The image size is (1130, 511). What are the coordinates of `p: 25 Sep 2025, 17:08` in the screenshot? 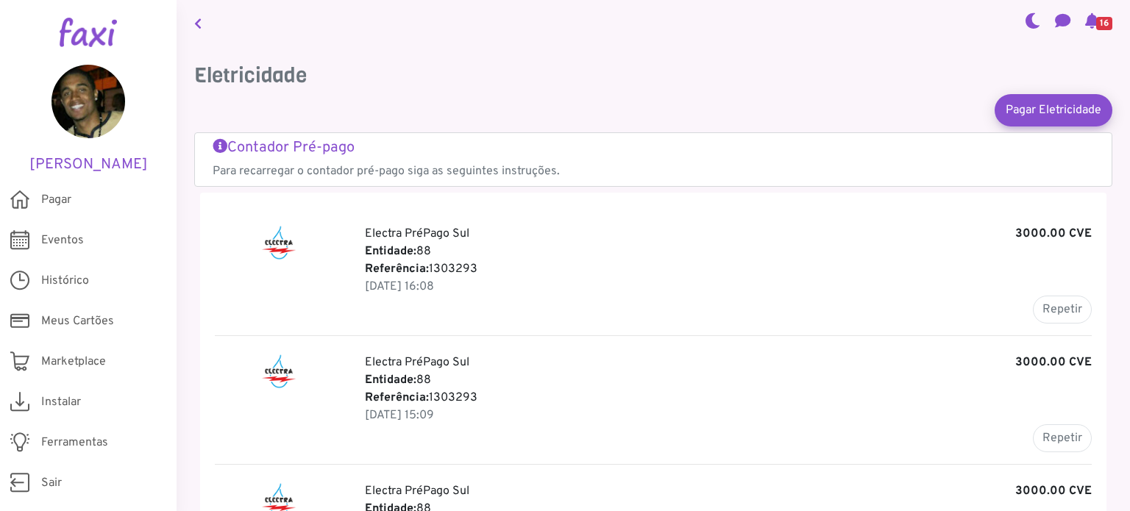 It's located at (729, 287).